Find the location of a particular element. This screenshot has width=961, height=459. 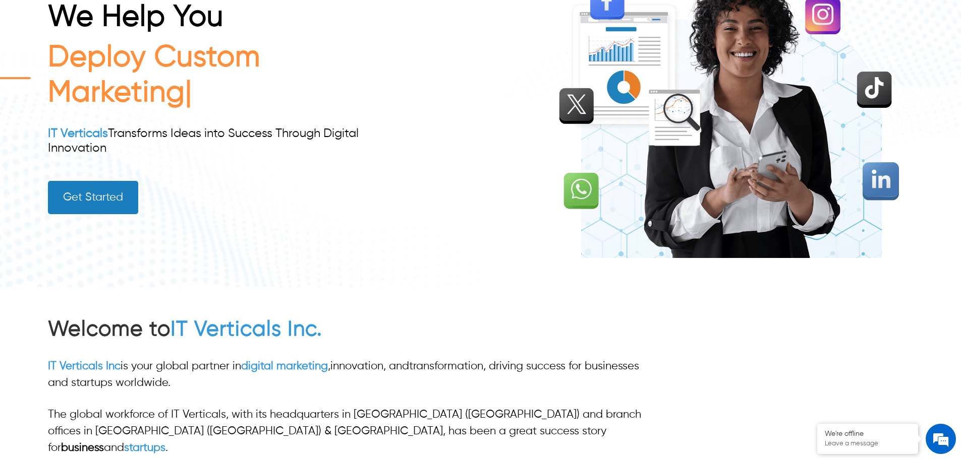

div: We're offline is located at coordinates (867, 434).